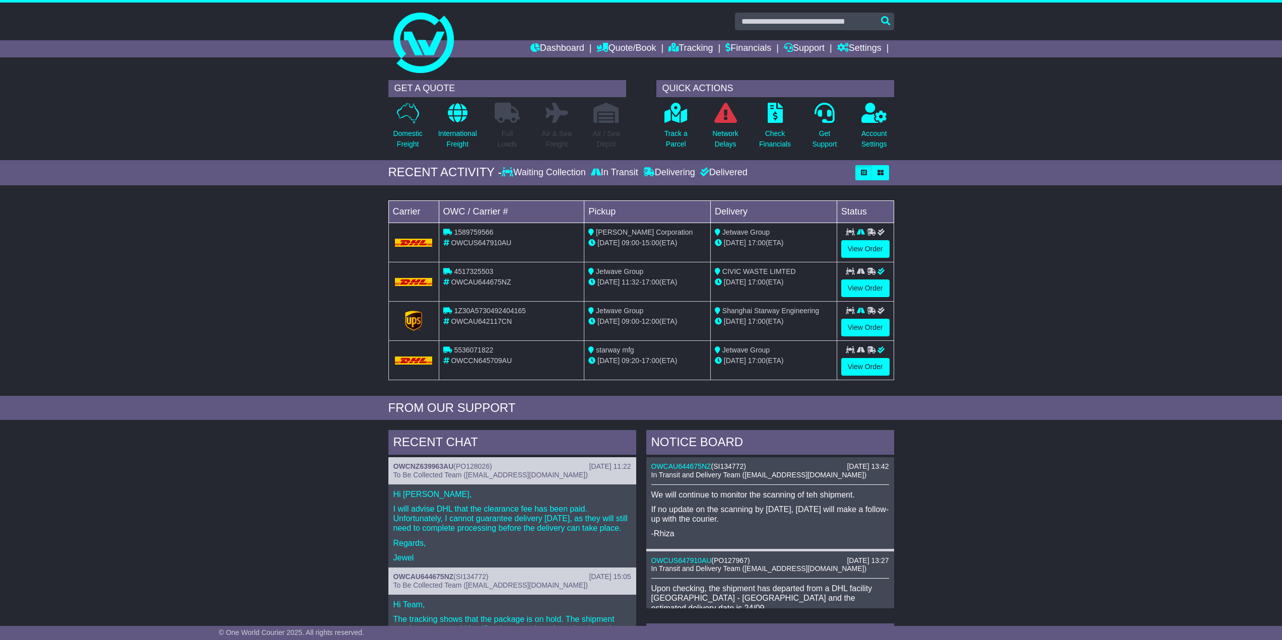 The width and height of the screenshot is (1282, 640). What do you see at coordinates (615, 350) in the screenshot?
I see `span: starway mfg` at bounding box center [615, 350].